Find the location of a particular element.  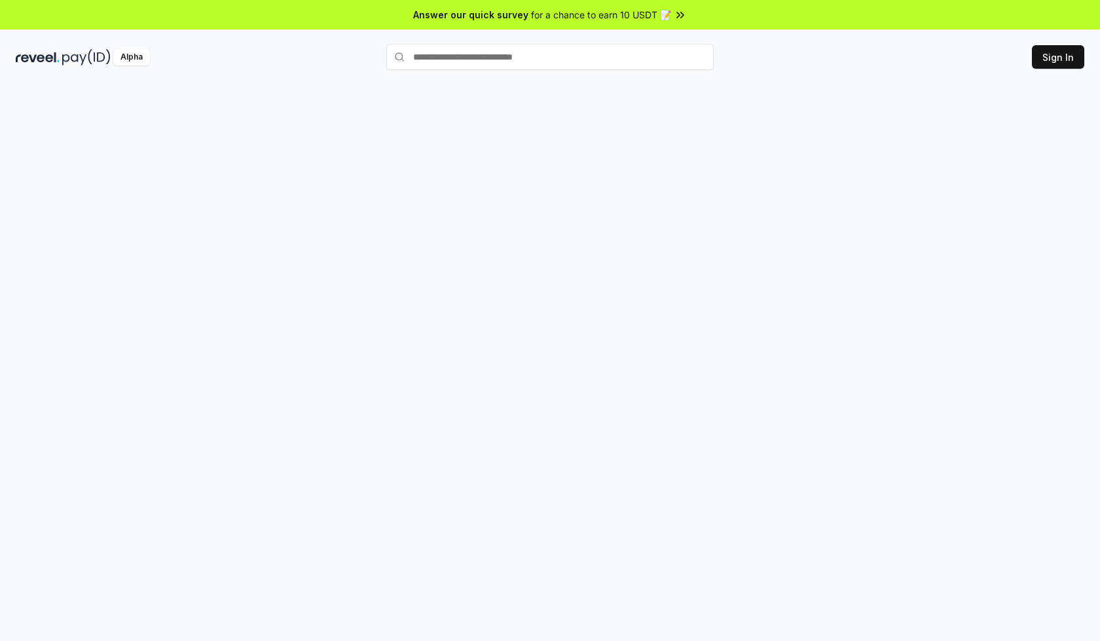

button: Sign In is located at coordinates (1058, 57).